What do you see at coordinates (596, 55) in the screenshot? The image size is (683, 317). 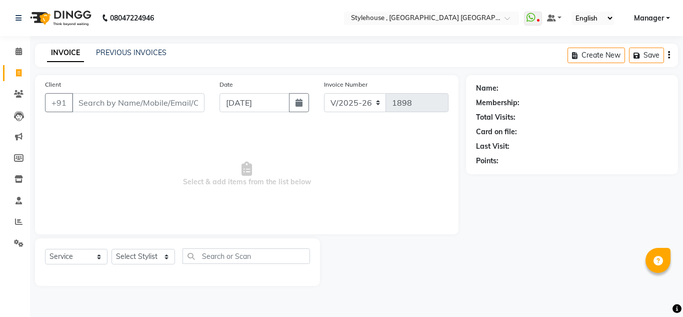 I see `button: Create New` at bounding box center [596, 55].